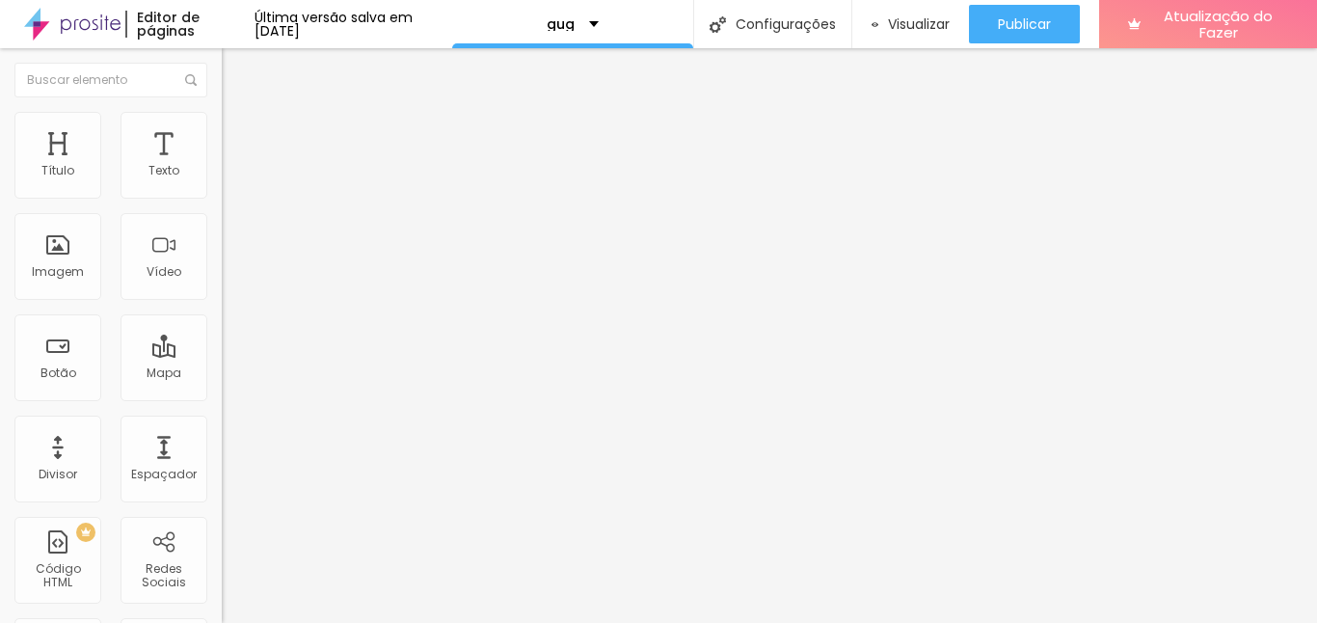 This screenshot has width=1317, height=623. Describe the element at coordinates (560, 24) in the screenshot. I see `font: gug` at that location.